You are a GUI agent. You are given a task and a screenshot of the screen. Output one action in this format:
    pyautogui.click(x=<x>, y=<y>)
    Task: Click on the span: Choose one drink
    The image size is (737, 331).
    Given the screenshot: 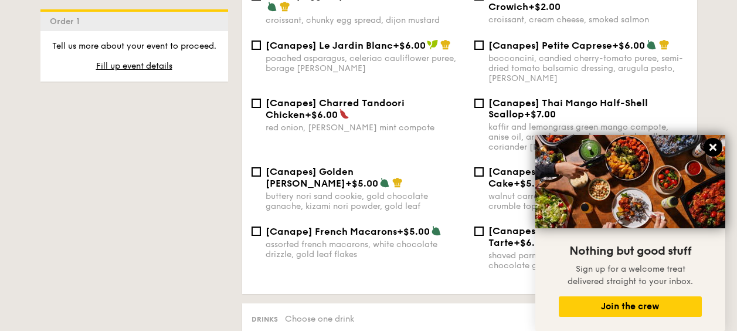 What is the action you would take?
    pyautogui.click(x=320, y=318)
    